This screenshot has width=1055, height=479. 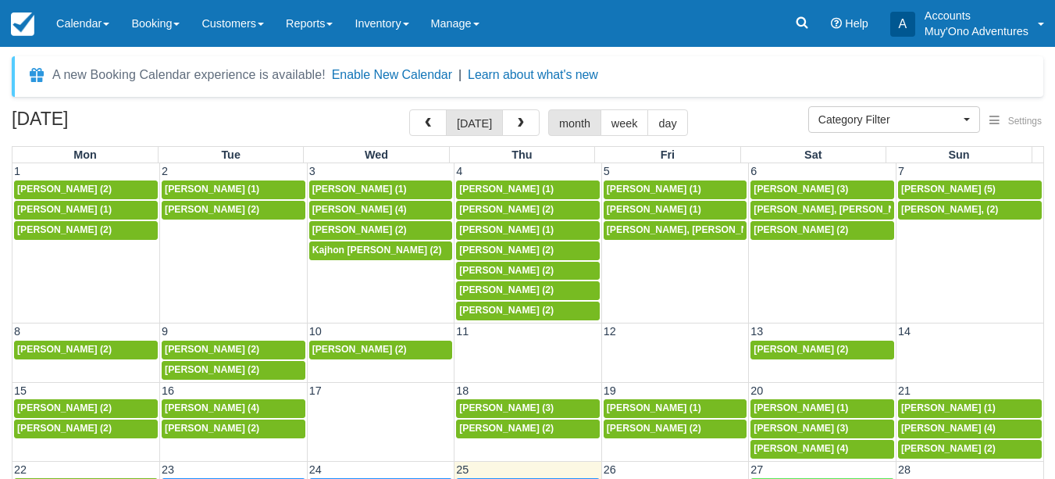 What do you see at coordinates (894, 120) in the screenshot?
I see `button: Category Filter` at bounding box center [894, 120].